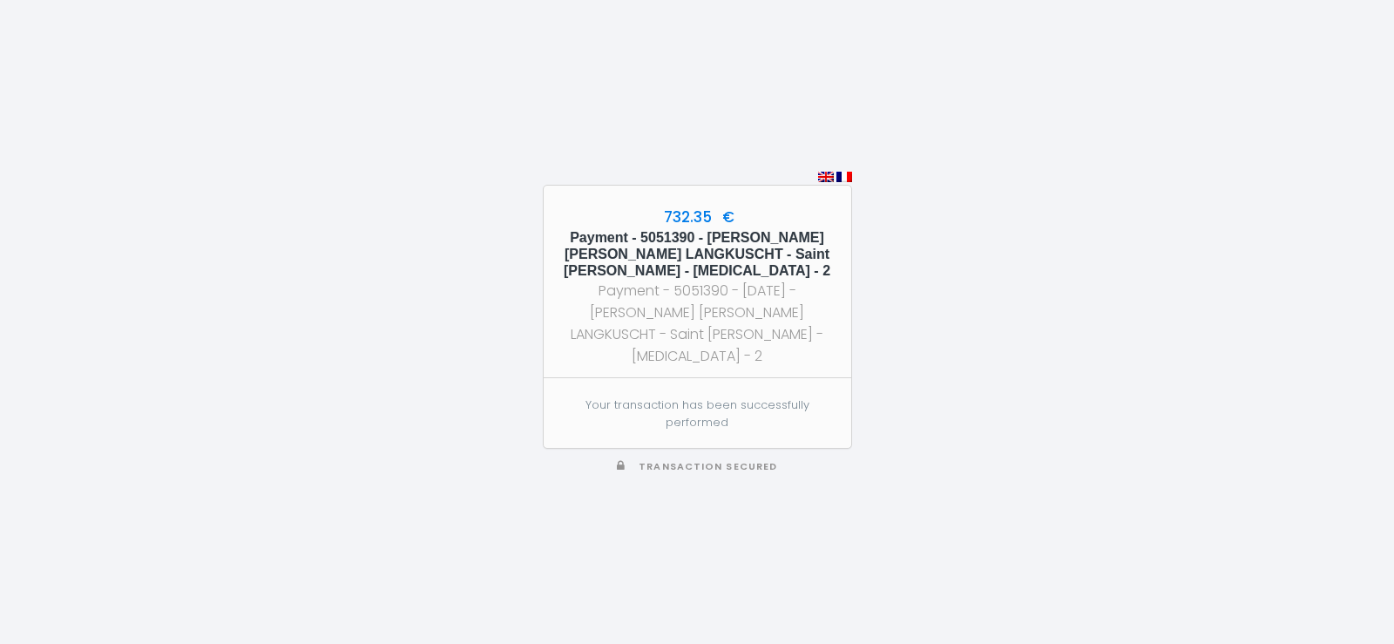 The image size is (1394, 644). Describe the element at coordinates (826, 177) in the screenshot. I see `img: en.png` at that location.